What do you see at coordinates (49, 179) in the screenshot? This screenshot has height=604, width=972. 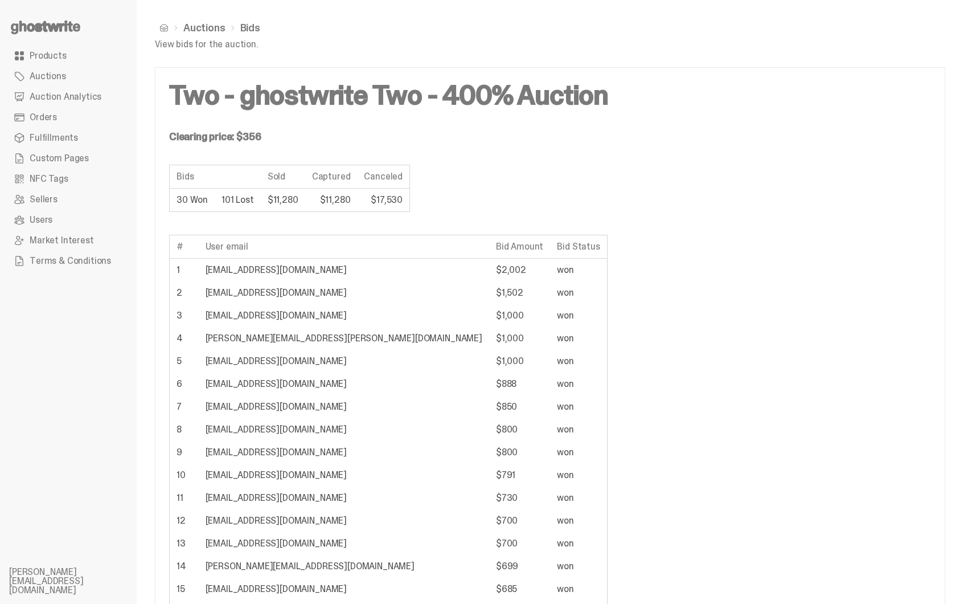 I see `span: NFC Tags` at bounding box center [49, 179].